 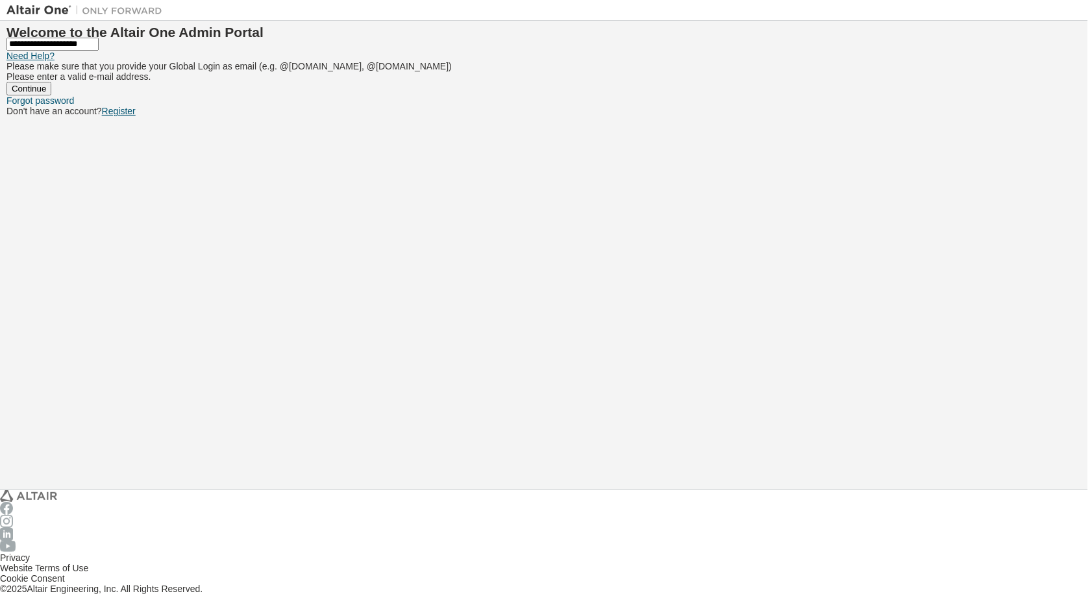 I want to click on a: Forgot password, so click(x=40, y=101).